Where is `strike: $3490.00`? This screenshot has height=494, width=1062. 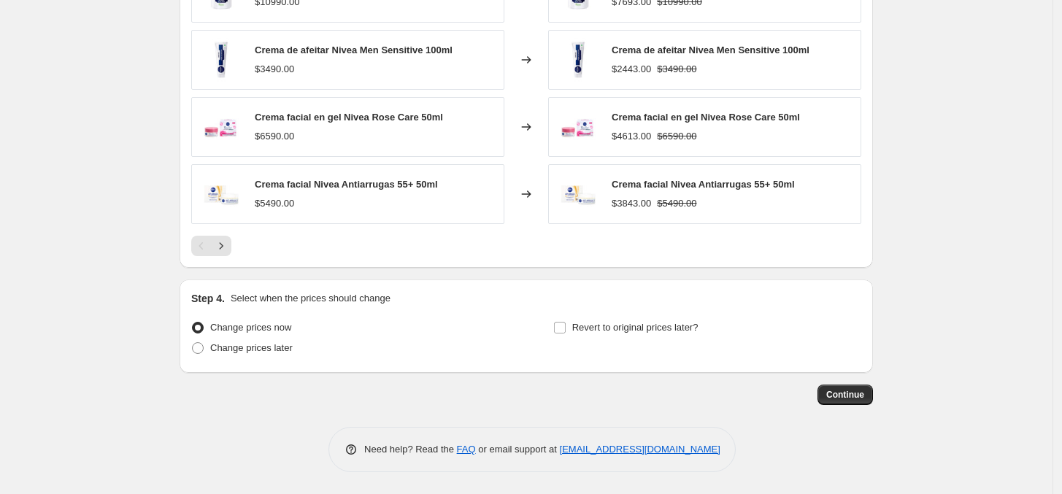
strike: $3490.00 is located at coordinates (677, 69).